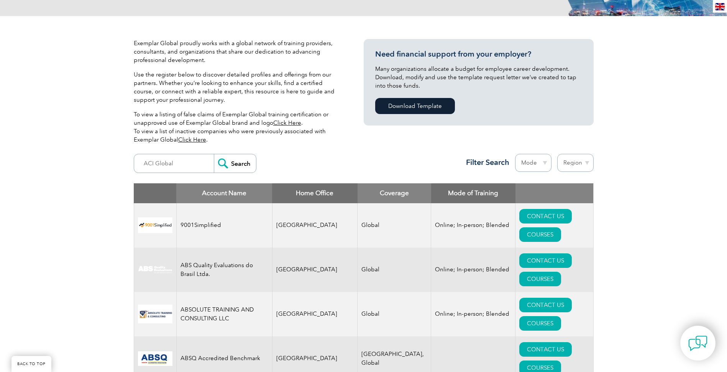 The height and width of the screenshot is (372, 727). Describe the element at coordinates (473, 194) in the screenshot. I see `th: Mode of Training: activate to sort column ascending` at that location.